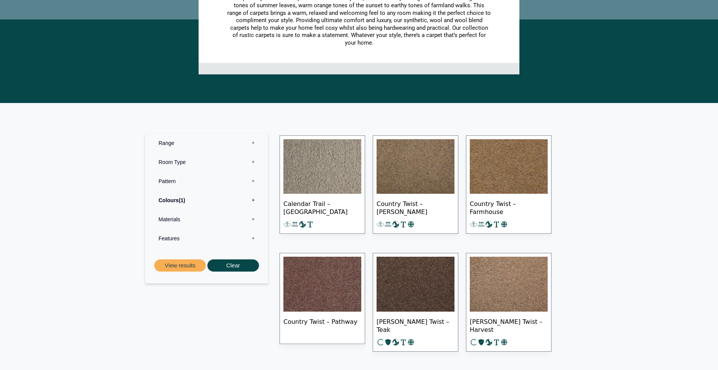  Describe the element at coordinates (207, 181) in the screenshot. I see `label: Pattern` at that location.